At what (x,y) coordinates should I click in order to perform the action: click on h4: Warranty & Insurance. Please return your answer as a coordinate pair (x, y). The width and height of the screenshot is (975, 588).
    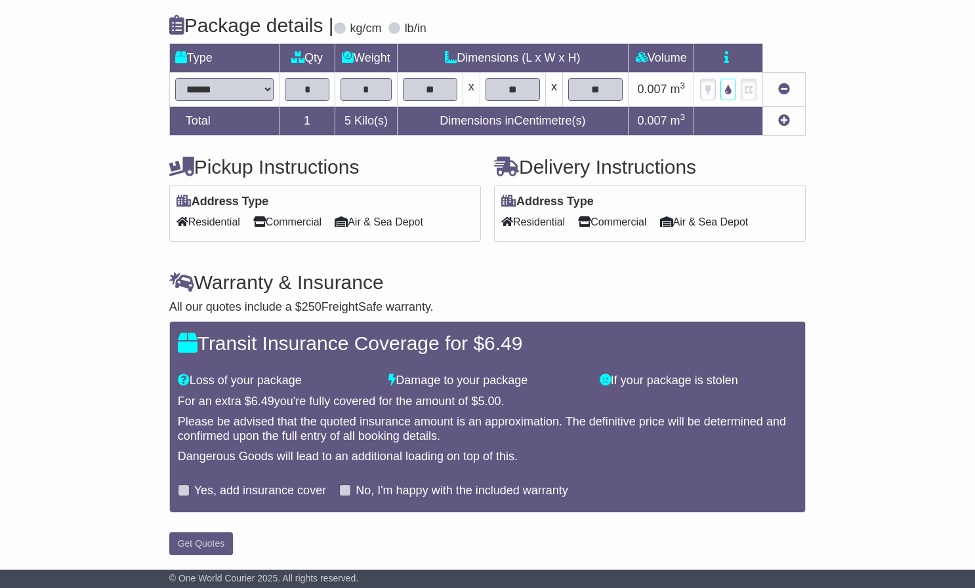
    Looking at the image, I should click on (487, 282).